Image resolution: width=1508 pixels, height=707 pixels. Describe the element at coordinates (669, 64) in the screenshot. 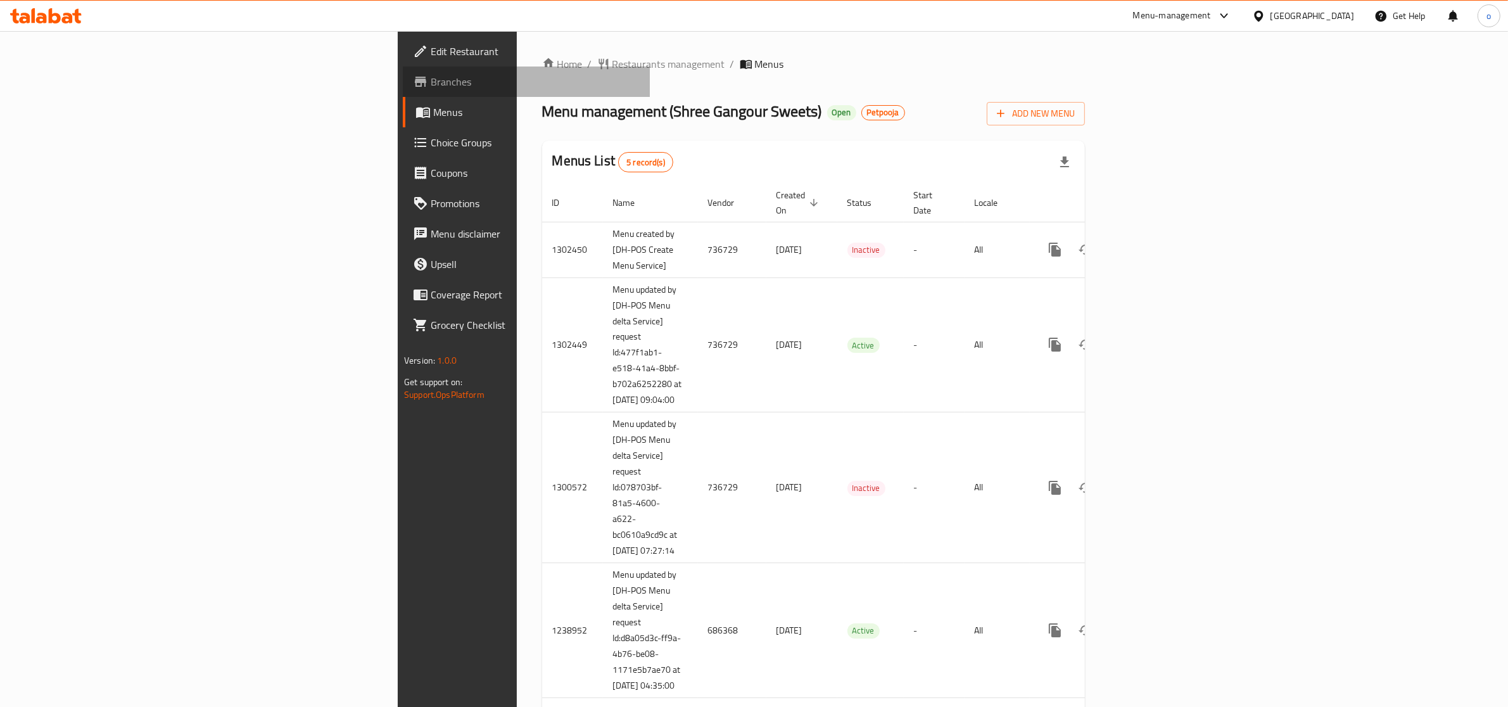

I see `span: Restaurants management` at that location.